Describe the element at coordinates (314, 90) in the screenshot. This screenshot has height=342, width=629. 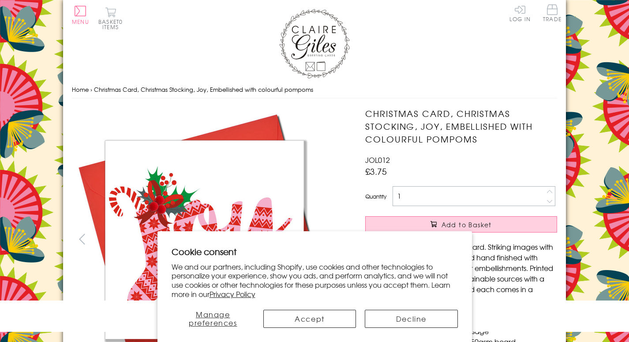
I see `nav: breadcrumbs` at that location.